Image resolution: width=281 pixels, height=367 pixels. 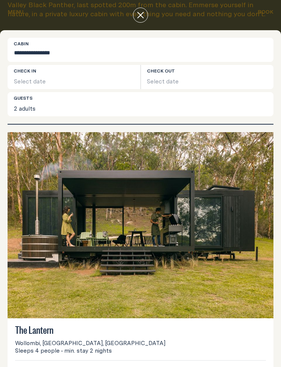 I want to click on span: Sleeps 4 people • min. stay 2 nights, so click(x=64, y=351).